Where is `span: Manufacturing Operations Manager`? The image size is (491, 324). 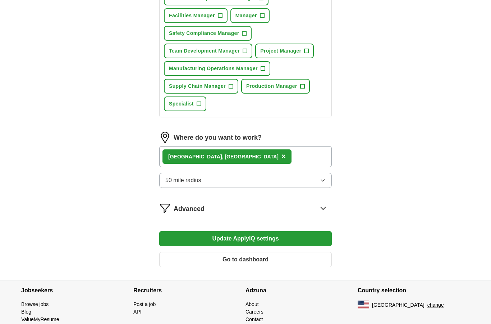
span: Manufacturing Operations Manager is located at coordinates (213, 68).